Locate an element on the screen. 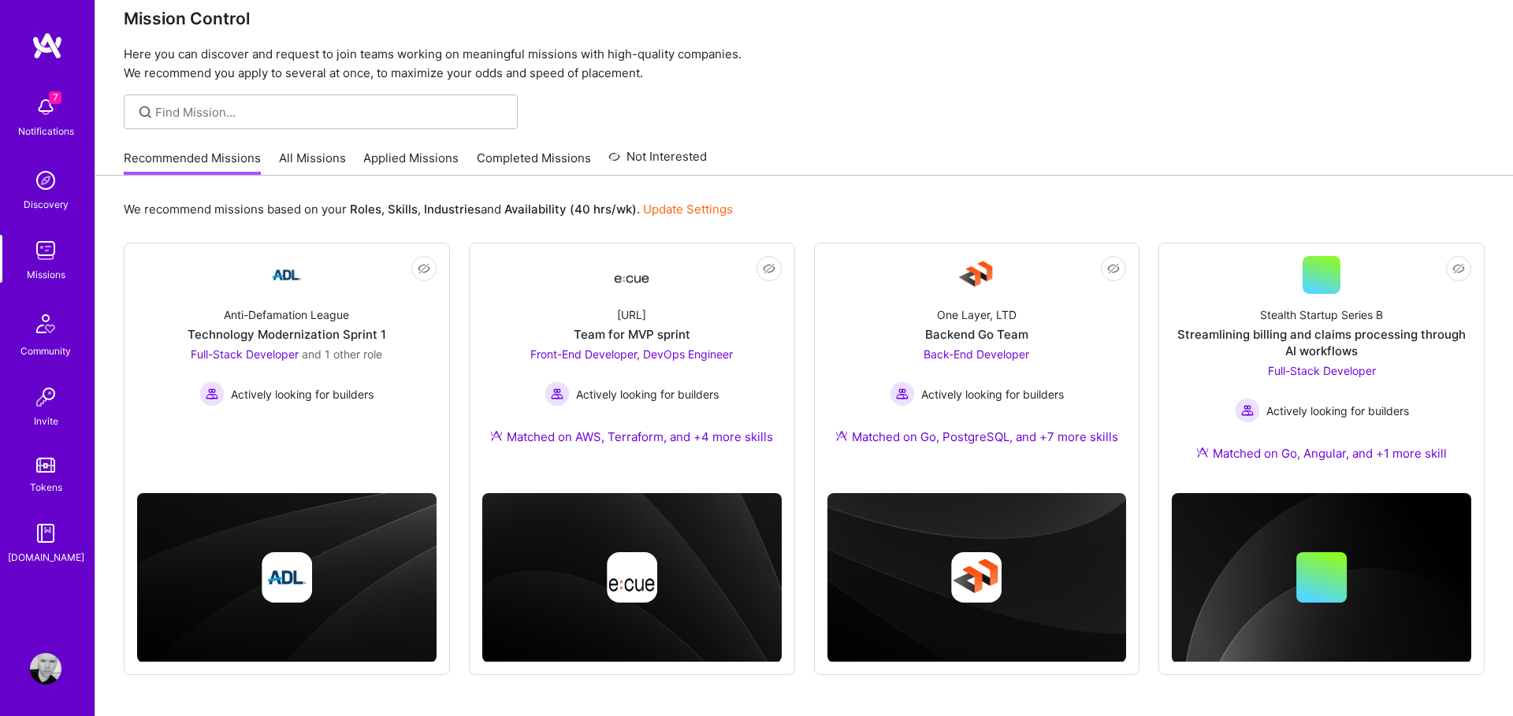  img: discovery is located at coordinates (46, 180).